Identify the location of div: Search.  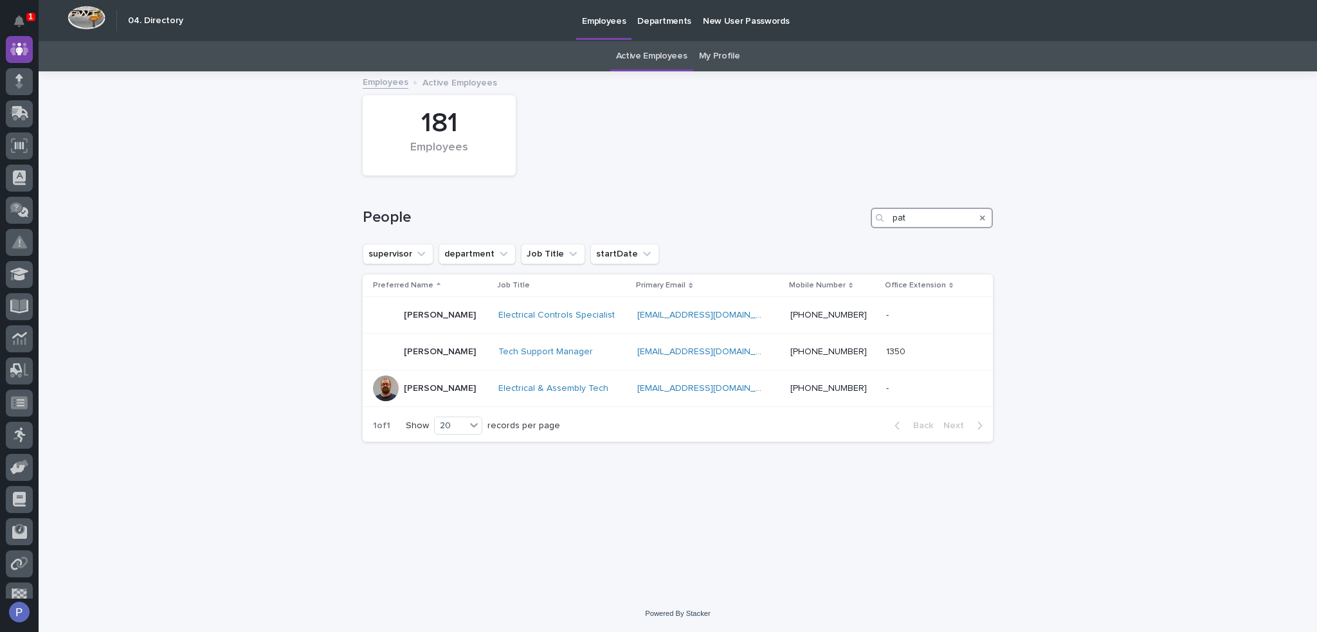
(932, 218).